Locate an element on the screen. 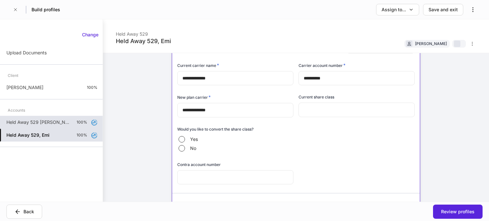  h5: Build profiles is located at coordinates (46, 10).